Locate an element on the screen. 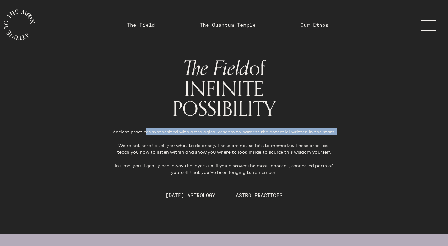 The height and width of the screenshot is (246, 448). a: Our Ethos is located at coordinates (315, 25).